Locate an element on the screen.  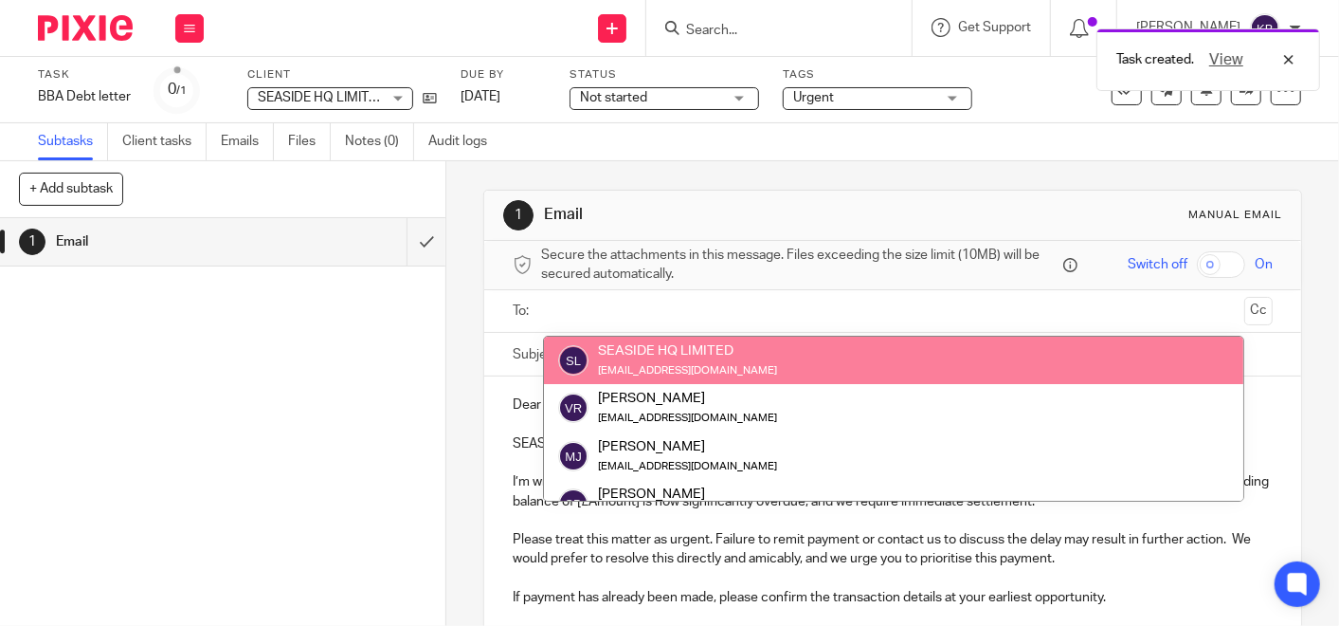
label: Client is located at coordinates (342, 75).